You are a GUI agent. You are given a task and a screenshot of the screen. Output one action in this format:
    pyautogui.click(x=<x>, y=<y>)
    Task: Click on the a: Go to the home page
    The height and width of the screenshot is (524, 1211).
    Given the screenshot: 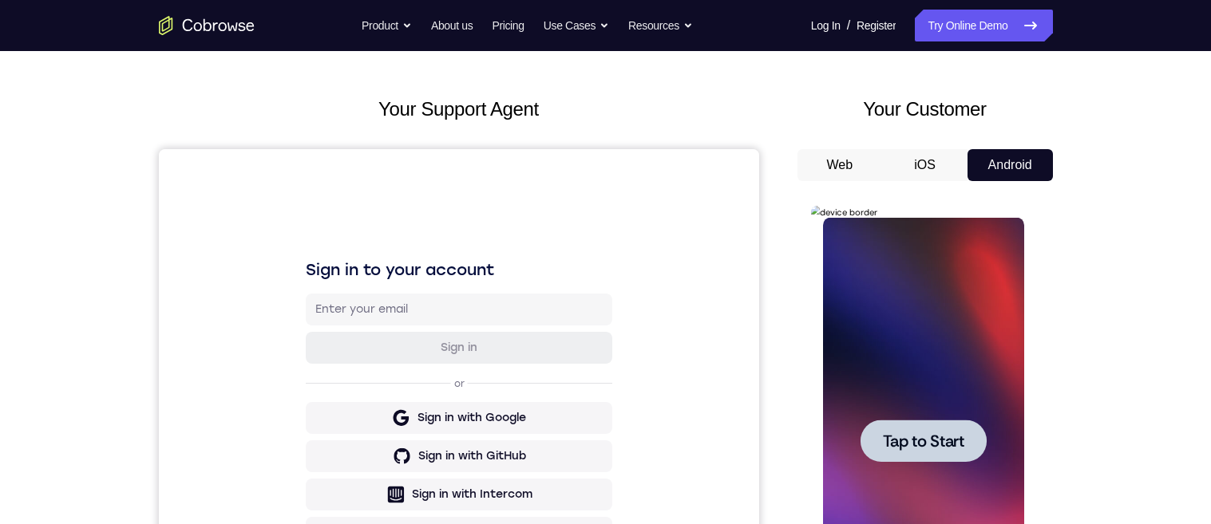 What is the action you would take?
    pyautogui.click(x=207, y=26)
    